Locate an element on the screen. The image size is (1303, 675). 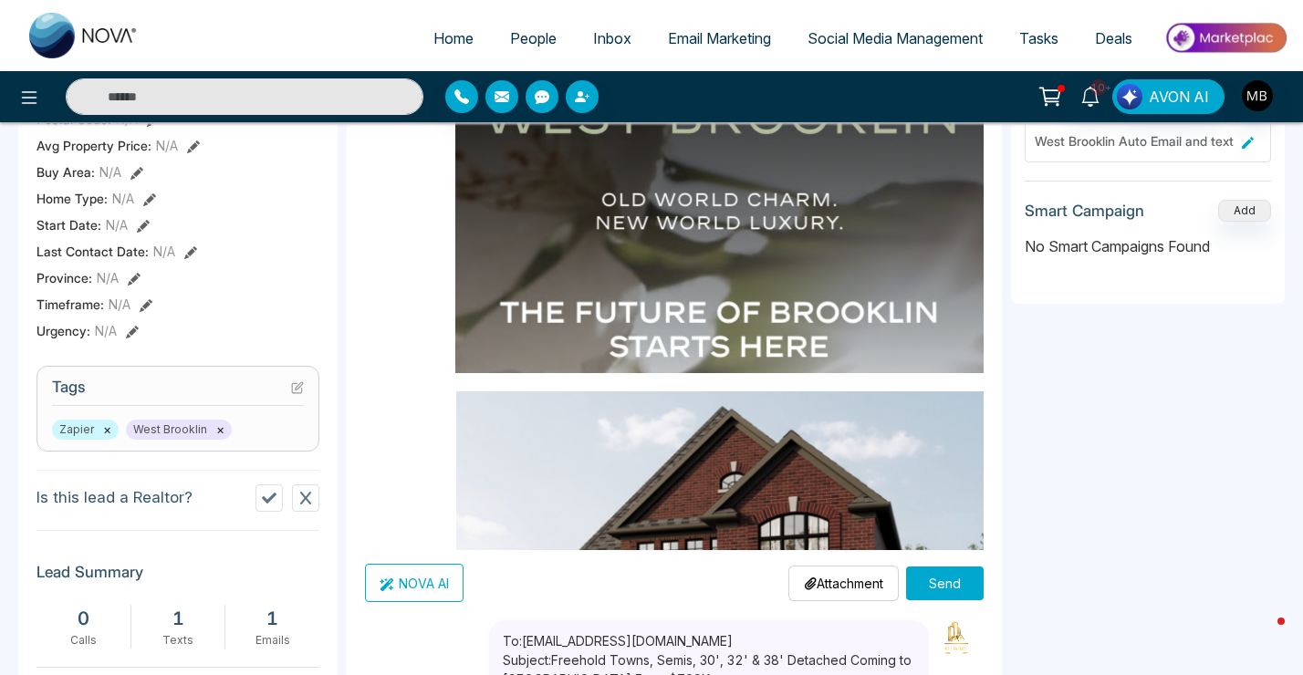
div: Emails is located at coordinates (272, 641).